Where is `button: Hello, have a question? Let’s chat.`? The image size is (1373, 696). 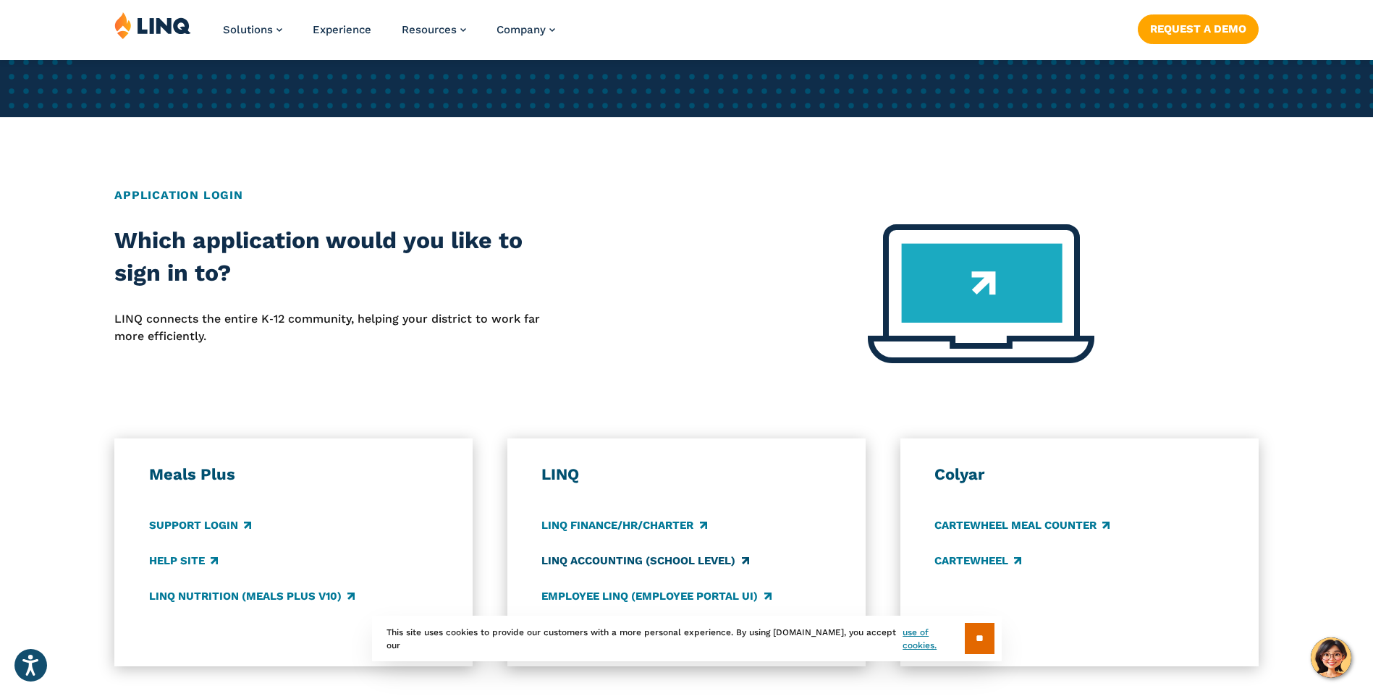 button: Hello, have a question? Let’s chat. is located at coordinates (1331, 658).